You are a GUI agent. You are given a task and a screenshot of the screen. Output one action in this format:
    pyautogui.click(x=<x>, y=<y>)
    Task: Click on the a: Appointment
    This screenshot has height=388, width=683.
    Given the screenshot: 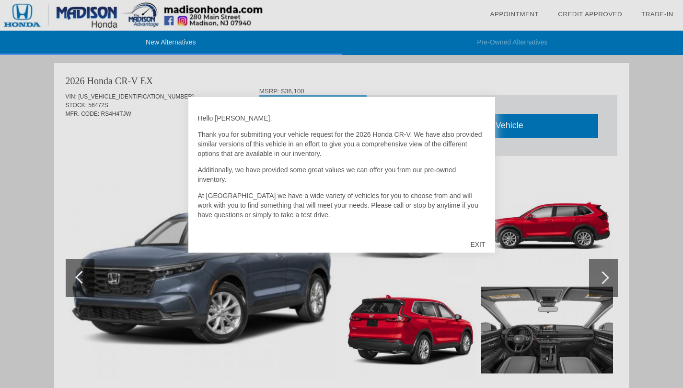 What is the action you would take?
    pyautogui.click(x=514, y=14)
    